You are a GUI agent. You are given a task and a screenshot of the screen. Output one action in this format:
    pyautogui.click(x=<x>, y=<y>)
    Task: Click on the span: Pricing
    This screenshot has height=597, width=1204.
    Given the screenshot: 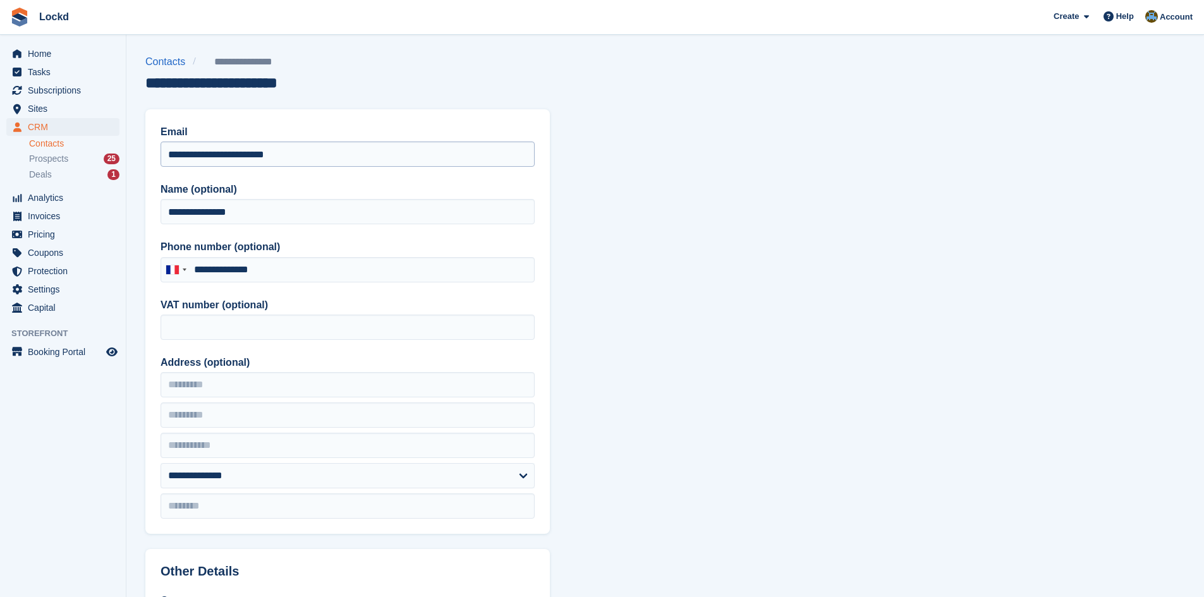 What is the action you would take?
    pyautogui.click(x=66, y=234)
    